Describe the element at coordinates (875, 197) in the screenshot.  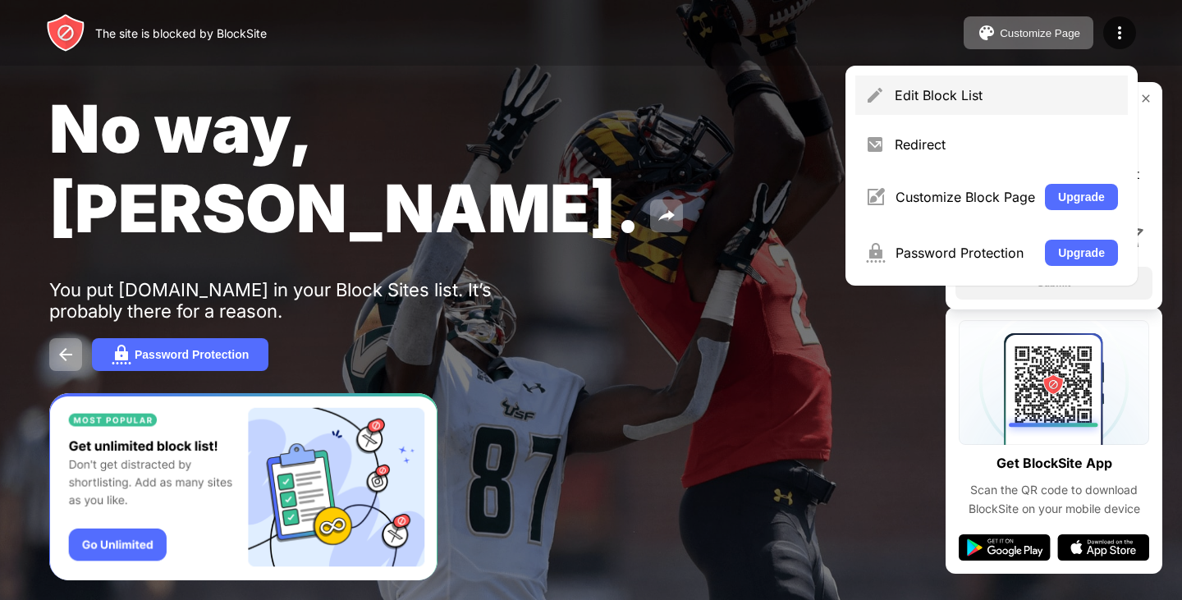
I see `img: menu-customize.svg` at that location.